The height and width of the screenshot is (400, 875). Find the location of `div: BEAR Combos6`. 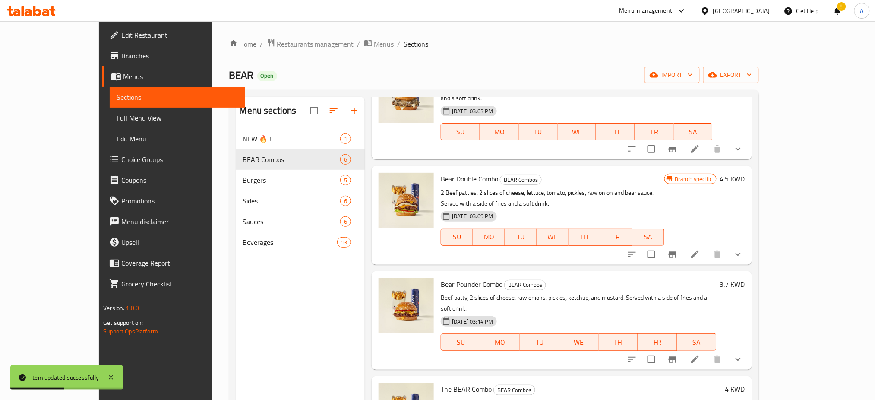

div: BEAR Combos6 is located at coordinates (300, 159).